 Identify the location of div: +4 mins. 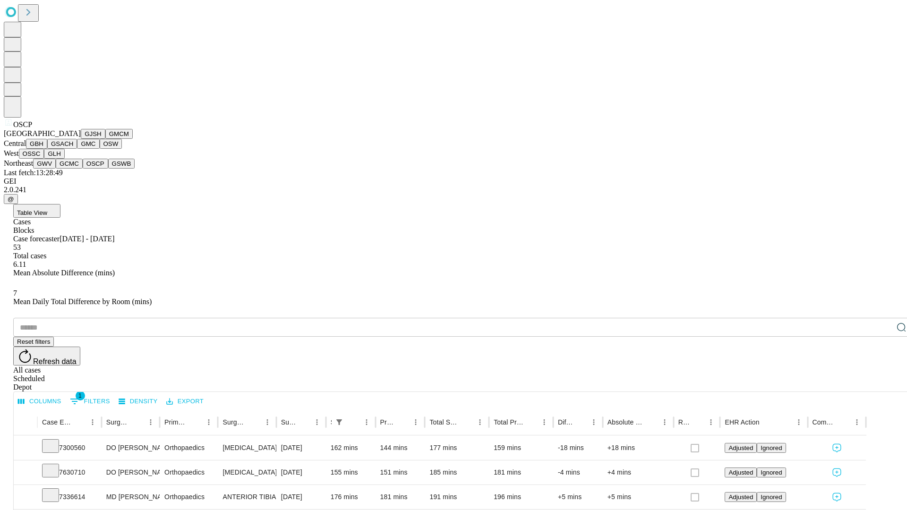
(638, 472).